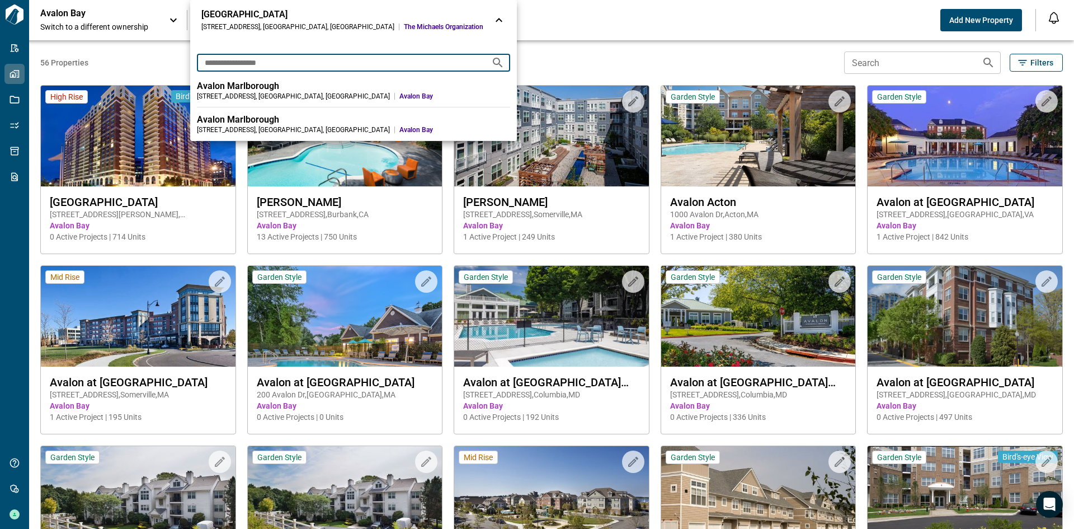 The height and width of the screenshot is (529, 1074). I want to click on div: Open Intercom Messenger, so click(1050, 504).